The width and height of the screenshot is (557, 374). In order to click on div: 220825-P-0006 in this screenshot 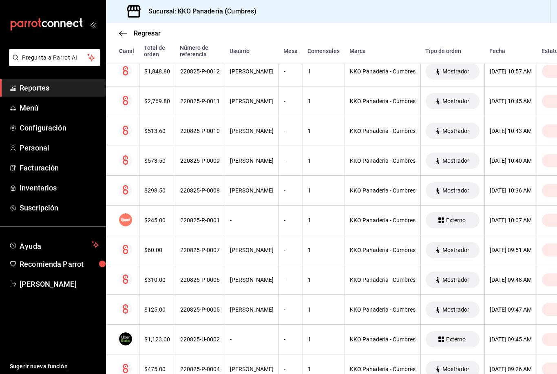, I will do `click(200, 280)`.